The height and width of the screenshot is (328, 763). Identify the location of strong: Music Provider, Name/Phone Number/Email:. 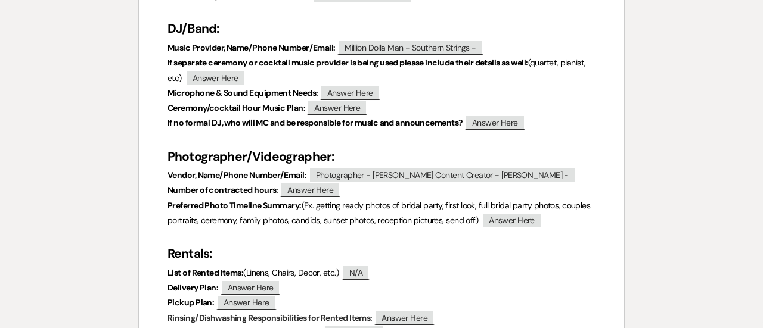
(252, 48).